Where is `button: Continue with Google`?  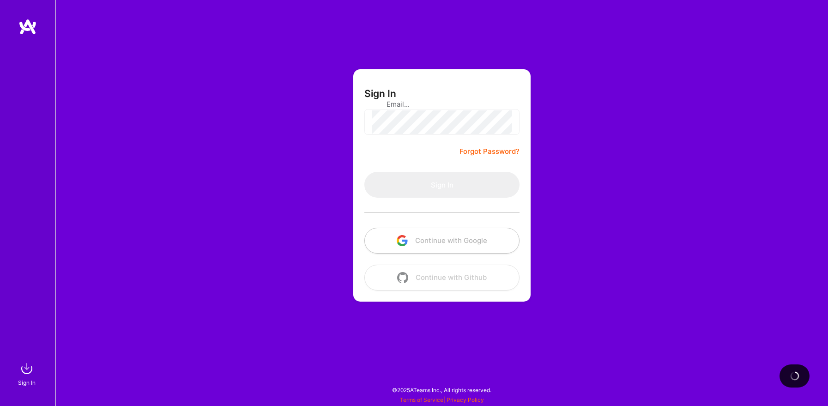 button: Continue with Google is located at coordinates (442, 241).